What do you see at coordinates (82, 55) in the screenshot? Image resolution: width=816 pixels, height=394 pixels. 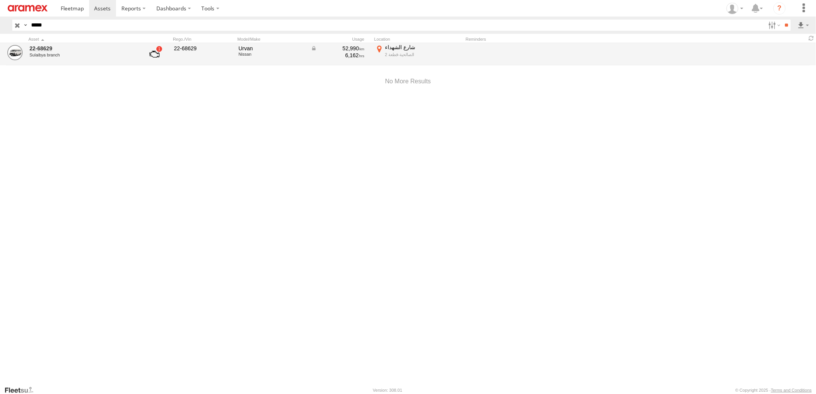 I see `div: undefined` at bounding box center [82, 55].